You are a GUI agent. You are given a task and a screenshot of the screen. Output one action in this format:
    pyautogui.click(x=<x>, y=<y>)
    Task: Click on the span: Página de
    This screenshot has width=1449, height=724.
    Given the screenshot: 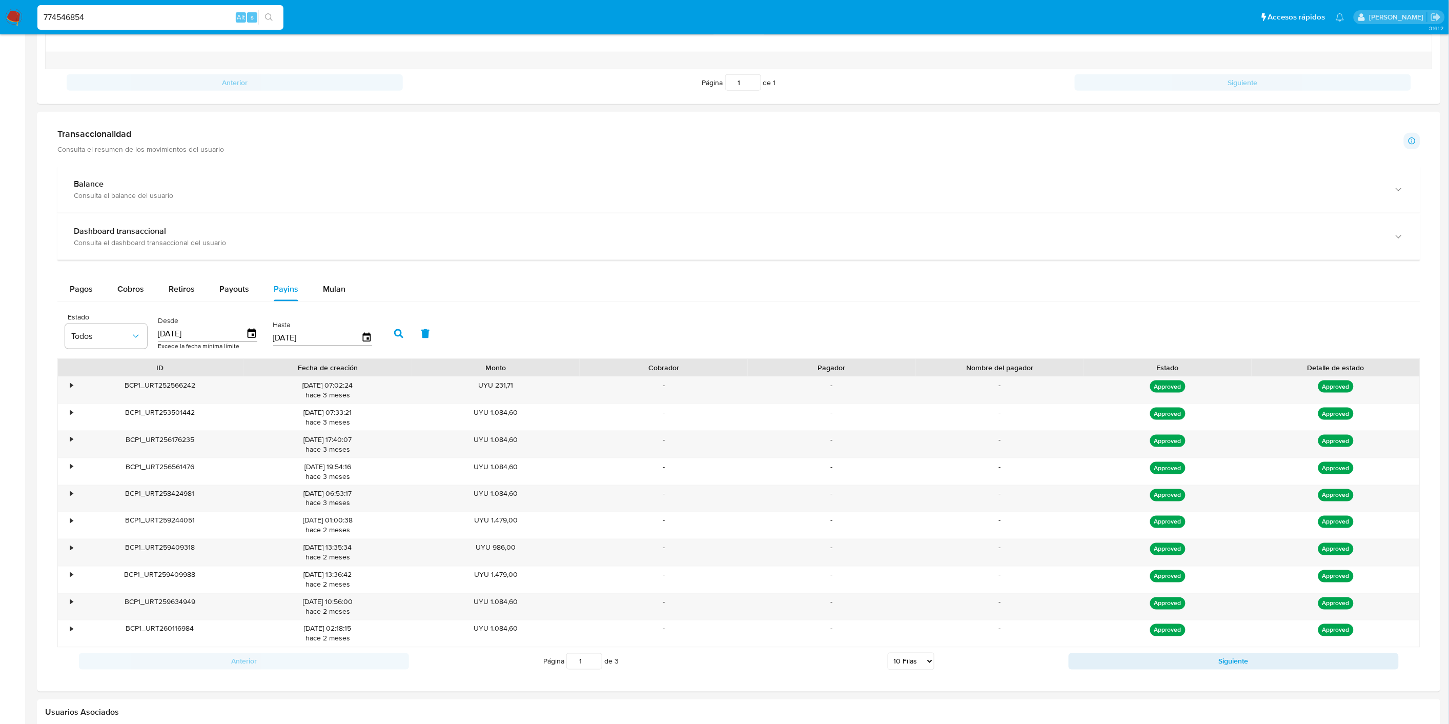 What is the action you would take?
    pyautogui.click(x=739, y=83)
    